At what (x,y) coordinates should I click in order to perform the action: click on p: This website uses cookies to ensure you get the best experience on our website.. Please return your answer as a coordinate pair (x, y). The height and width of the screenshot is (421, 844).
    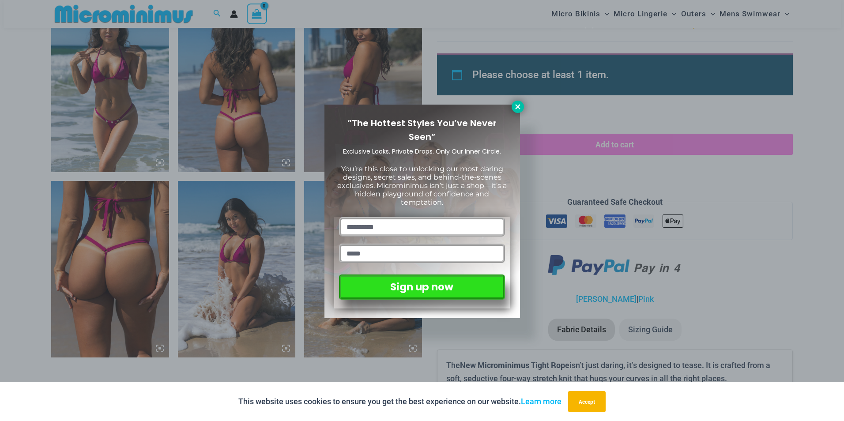
    Looking at the image, I should click on (400, 402).